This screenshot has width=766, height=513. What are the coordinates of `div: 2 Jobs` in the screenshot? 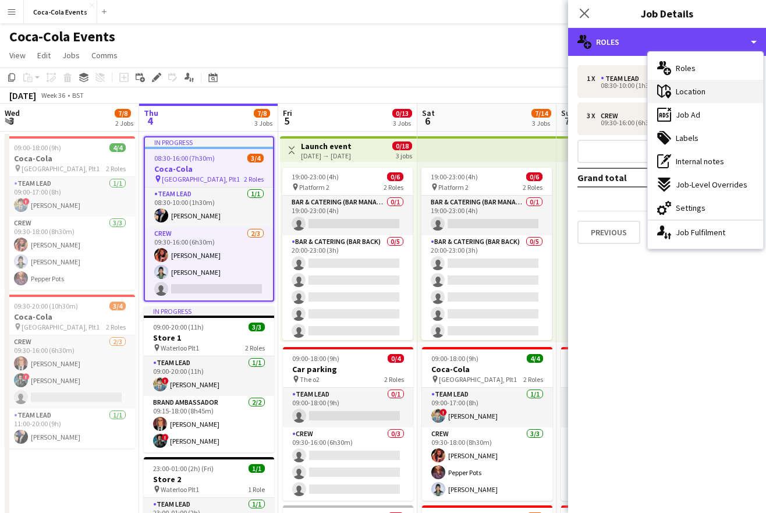 It's located at (124, 123).